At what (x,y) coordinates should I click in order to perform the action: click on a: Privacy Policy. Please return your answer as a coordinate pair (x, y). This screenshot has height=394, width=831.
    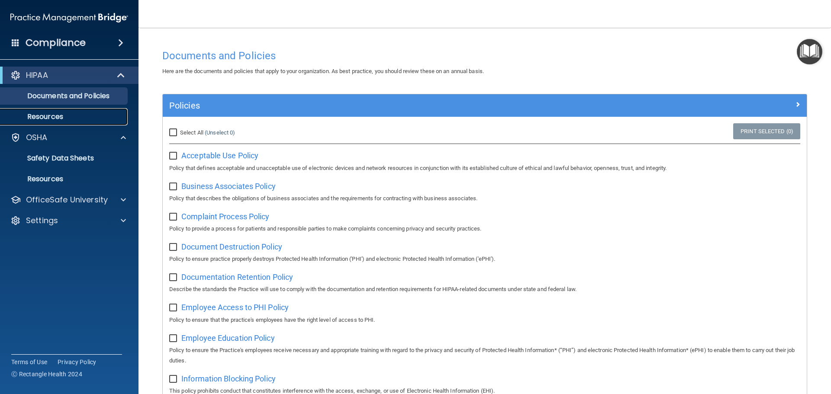
    Looking at the image, I should click on (77, 362).